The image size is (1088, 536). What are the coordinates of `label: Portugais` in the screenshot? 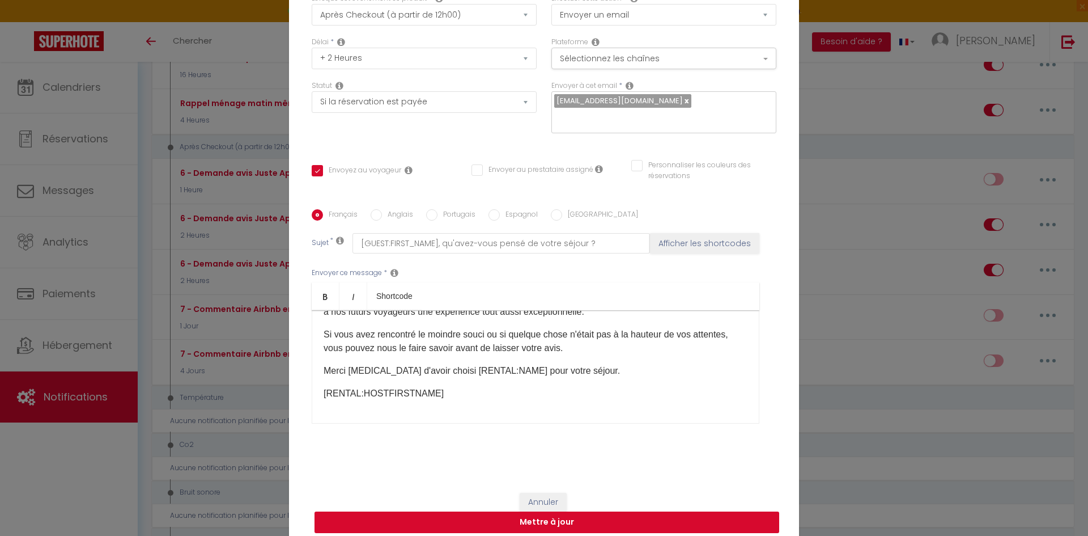 It's located at (456, 215).